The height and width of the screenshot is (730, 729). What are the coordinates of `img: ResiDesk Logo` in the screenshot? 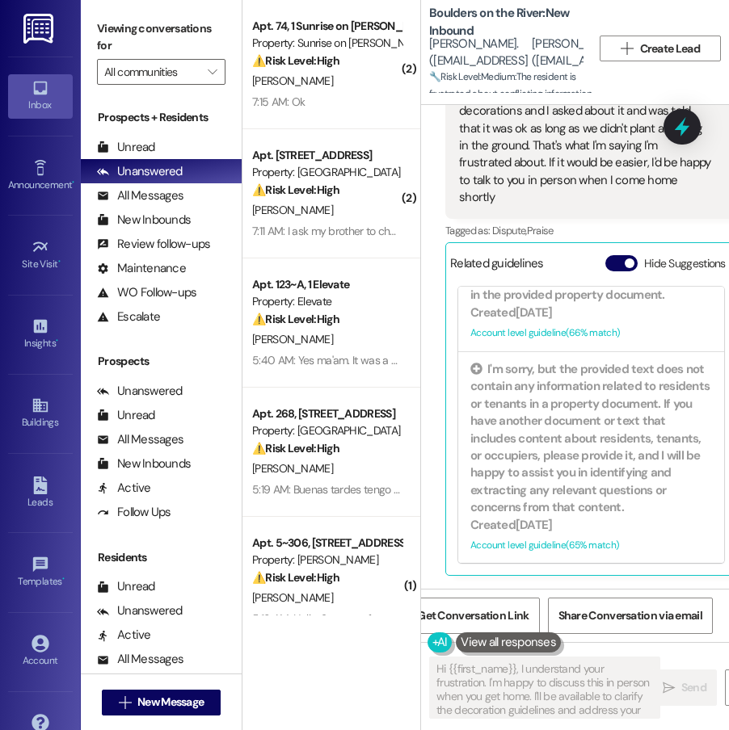 It's located at (40, 28).